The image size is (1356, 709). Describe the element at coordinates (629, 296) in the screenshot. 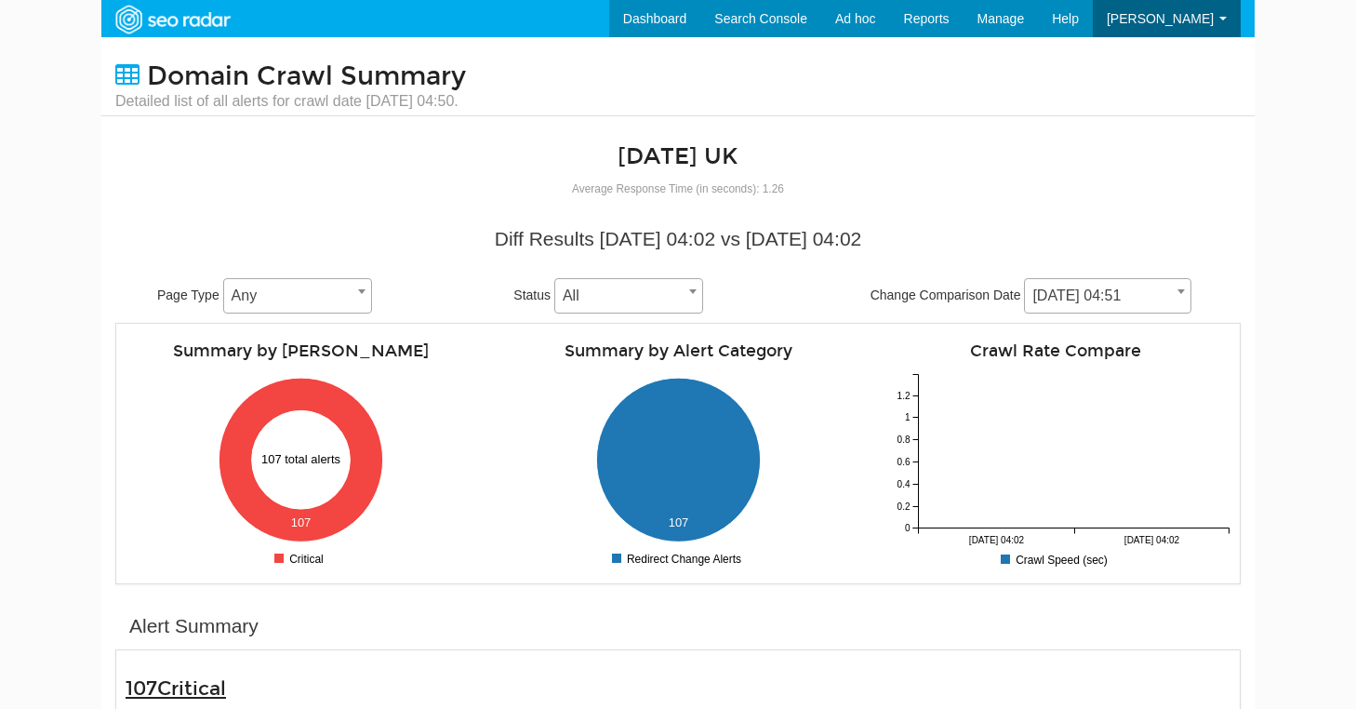

I see `span: All` at that location.